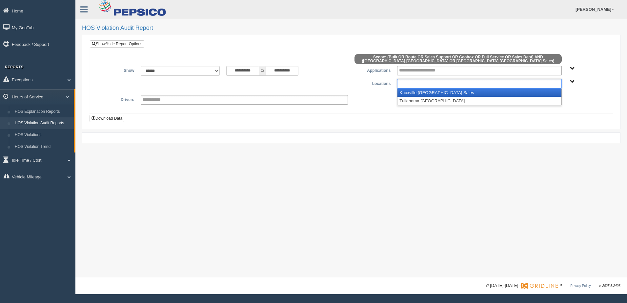 The width and height of the screenshot is (627, 303). What do you see at coordinates (580, 285) in the screenshot?
I see `a: Privacy Policy` at bounding box center [580, 285].